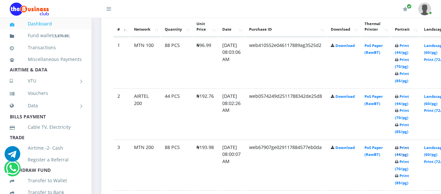 The width and height of the screenshot is (441, 194). I want to click on td: ₦96.99, so click(205, 63).